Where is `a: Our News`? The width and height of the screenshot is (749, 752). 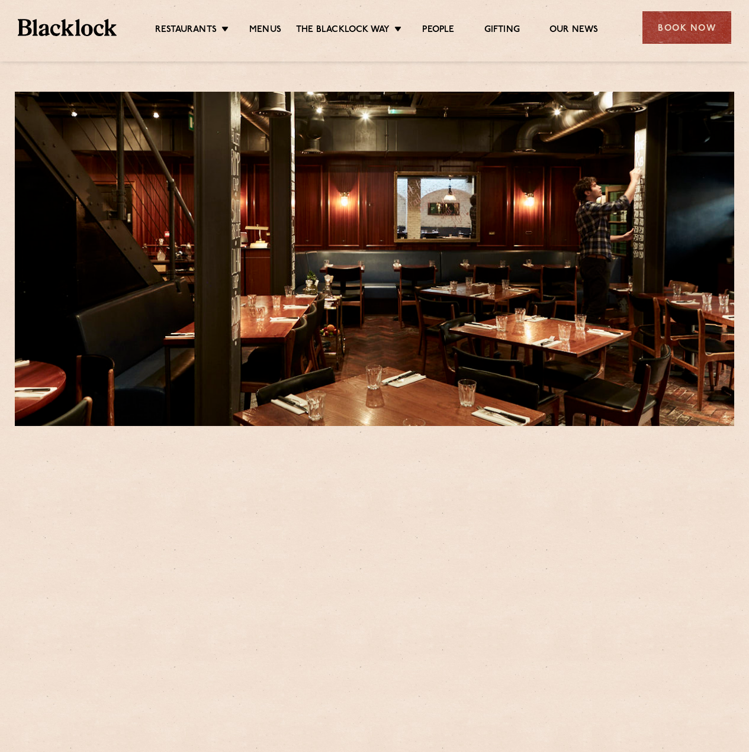
a: Our News is located at coordinates (573, 31).